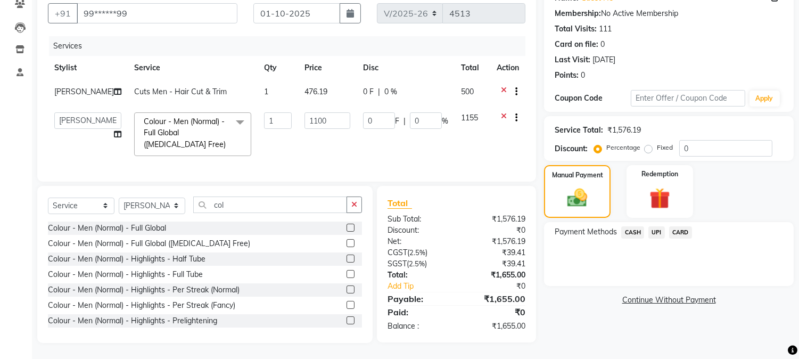 Image resolution: width=799 pixels, height=359 pixels. What do you see at coordinates (397, 252) in the screenshot?
I see `span: CGST` at bounding box center [397, 252].